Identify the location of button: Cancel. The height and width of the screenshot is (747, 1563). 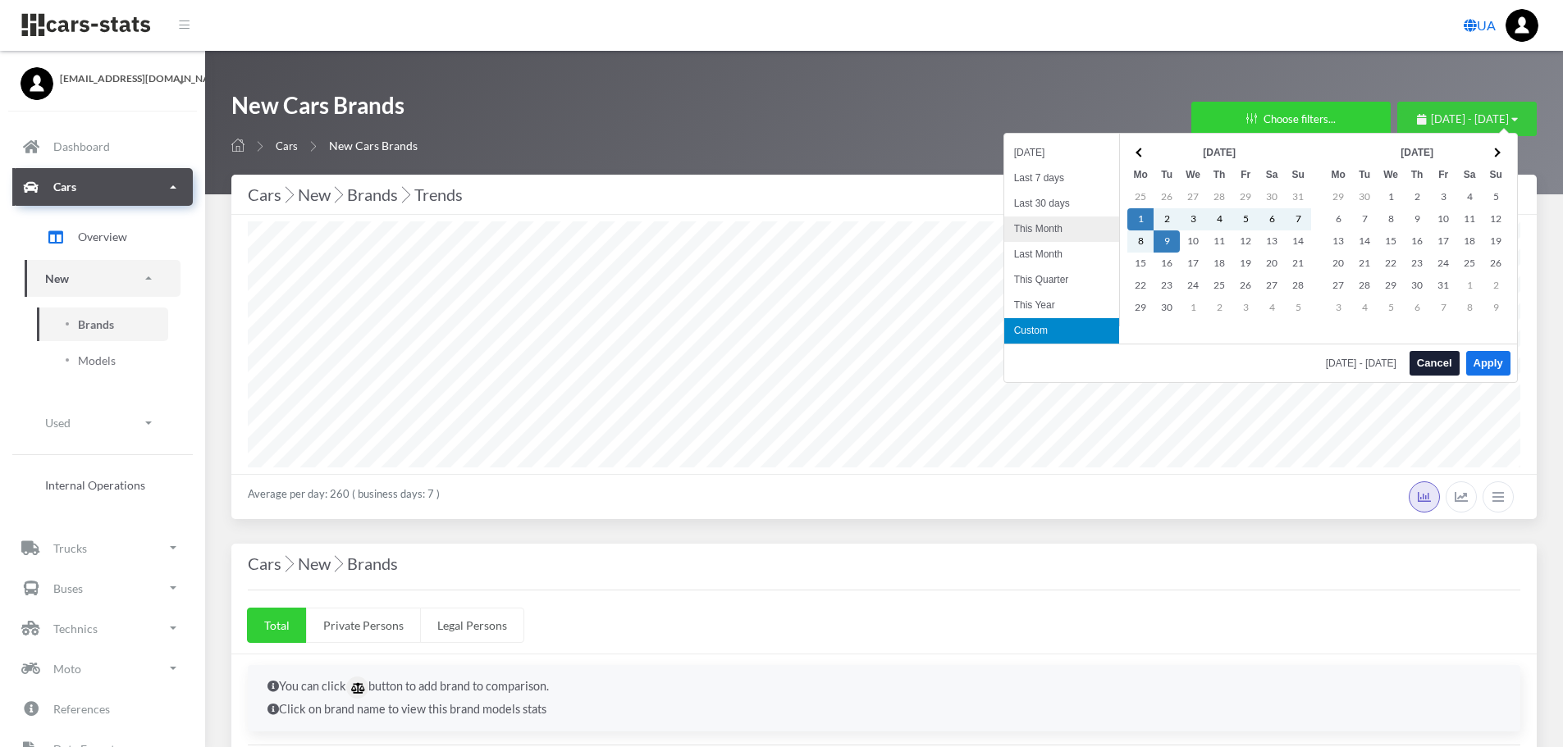
(1434, 363).